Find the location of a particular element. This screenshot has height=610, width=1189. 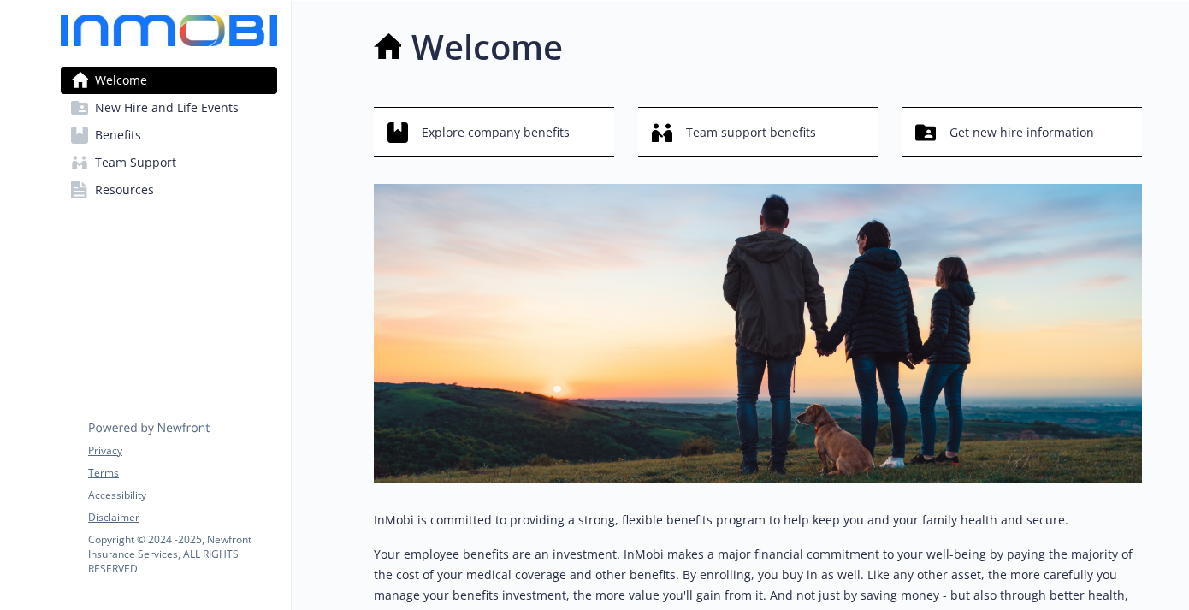

span: Resources is located at coordinates (124, 190).